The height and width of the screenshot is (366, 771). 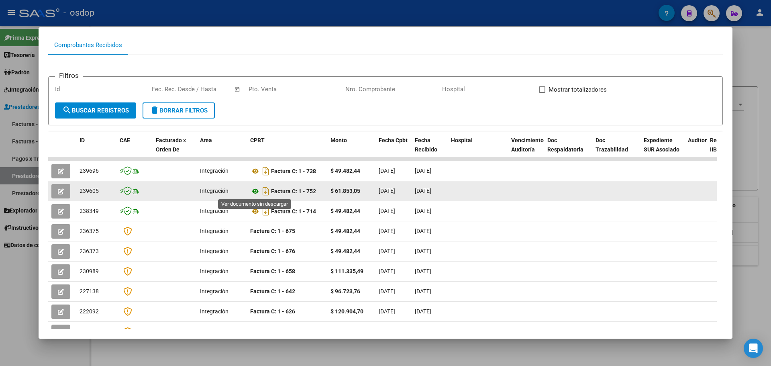 I want to click on input: End date, so click(x=205, y=89).